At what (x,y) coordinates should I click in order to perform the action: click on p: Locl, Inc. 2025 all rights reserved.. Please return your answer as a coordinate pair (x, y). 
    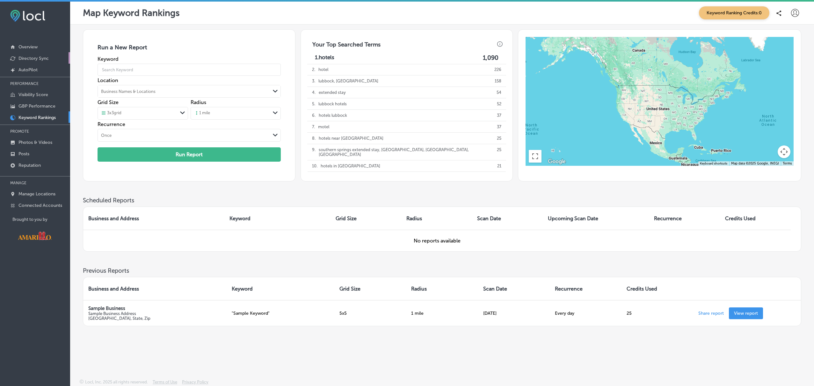
    Looking at the image, I should click on (116, 382).